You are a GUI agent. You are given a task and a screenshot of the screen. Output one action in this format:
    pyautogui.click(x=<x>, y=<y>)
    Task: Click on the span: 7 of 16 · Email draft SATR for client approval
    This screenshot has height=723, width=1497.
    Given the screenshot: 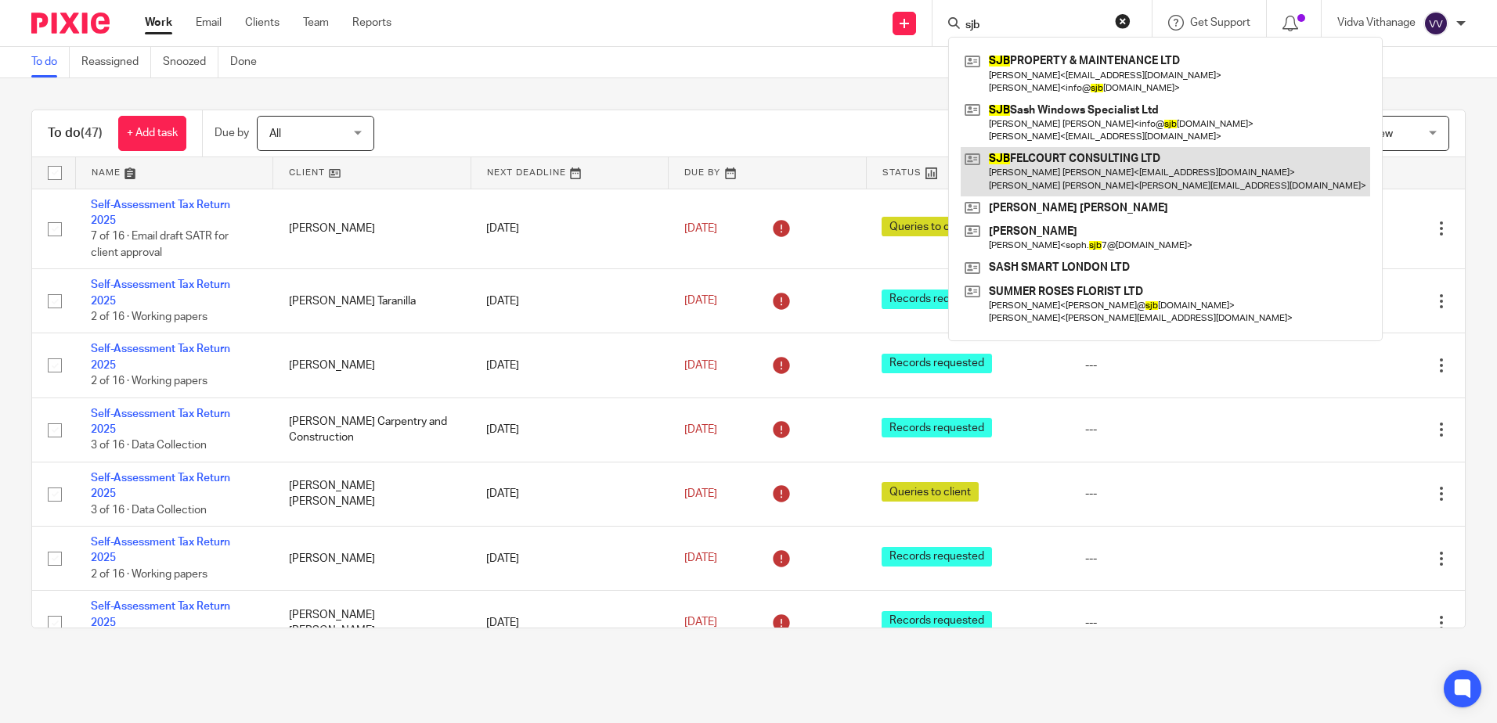 What is the action you would take?
    pyautogui.click(x=160, y=244)
    